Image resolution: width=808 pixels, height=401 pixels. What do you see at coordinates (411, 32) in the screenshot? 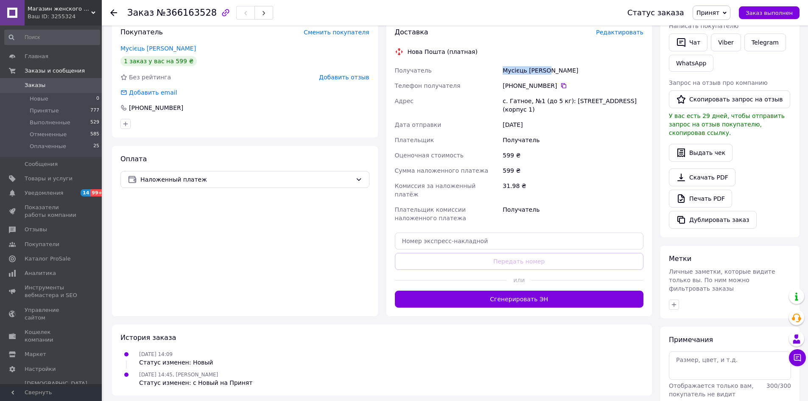
I see `span: Доставка` at bounding box center [411, 32].